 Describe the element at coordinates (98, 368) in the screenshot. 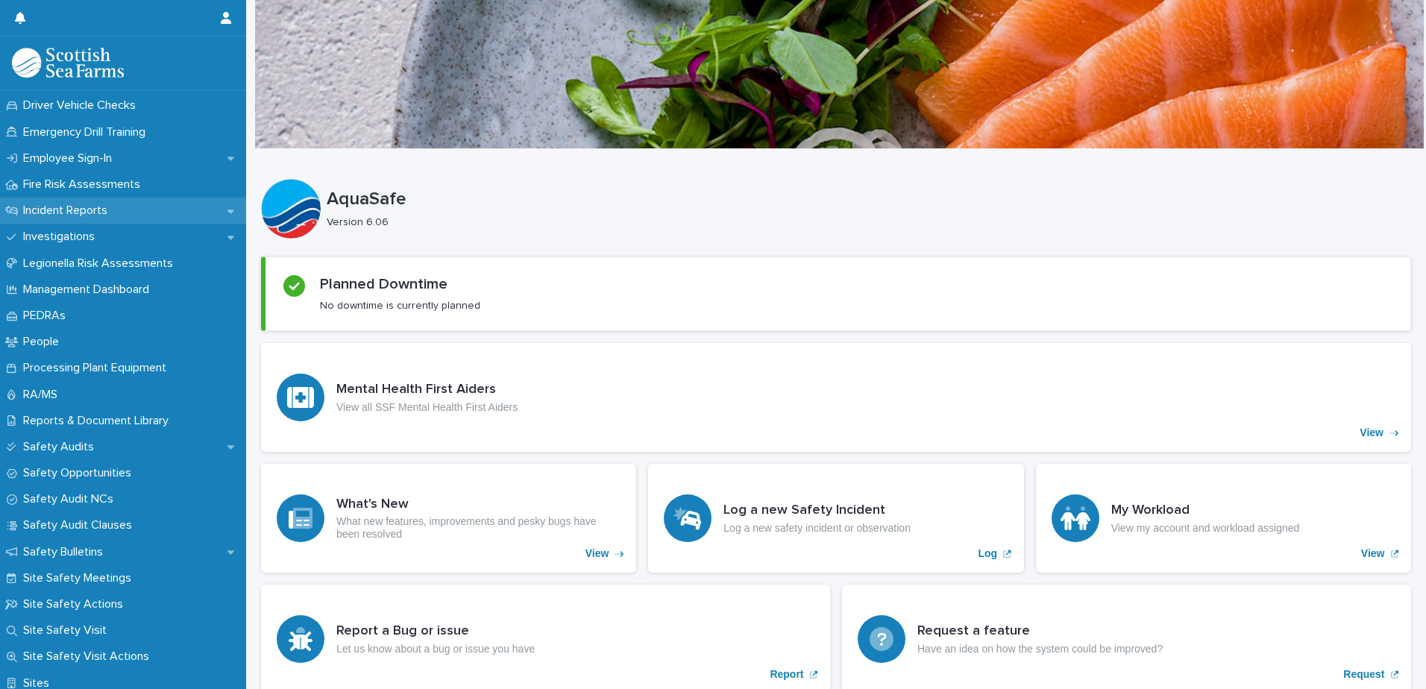

I see `p: Processing Plant Equipment` at that location.